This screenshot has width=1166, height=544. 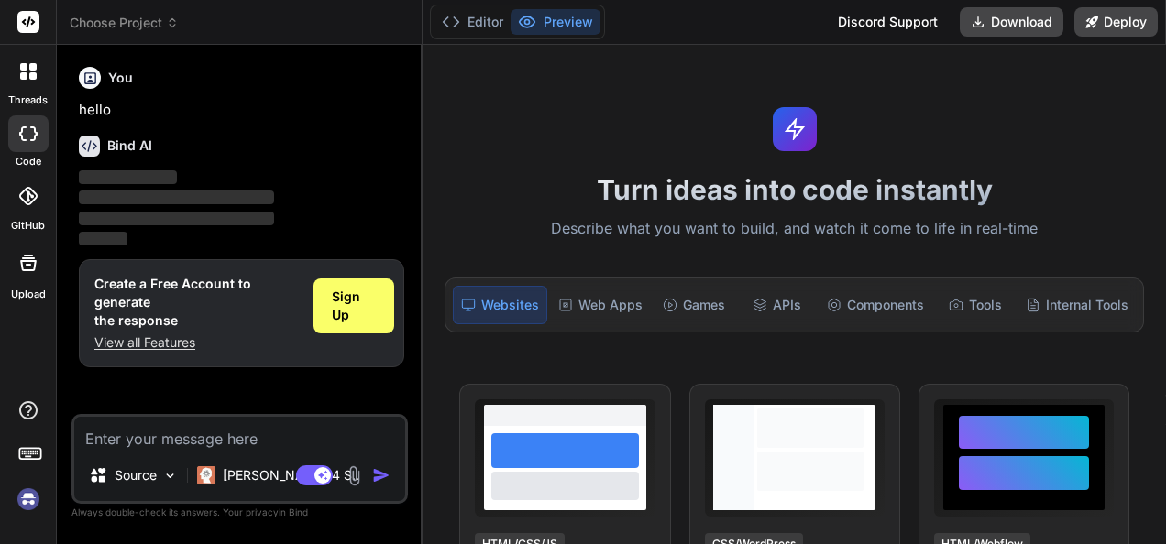 What do you see at coordinates (794, 229) in the screenshot?
I see `p: Describe what you want to build, and watch it come to life in real-time` at bounding box center [794, 229].